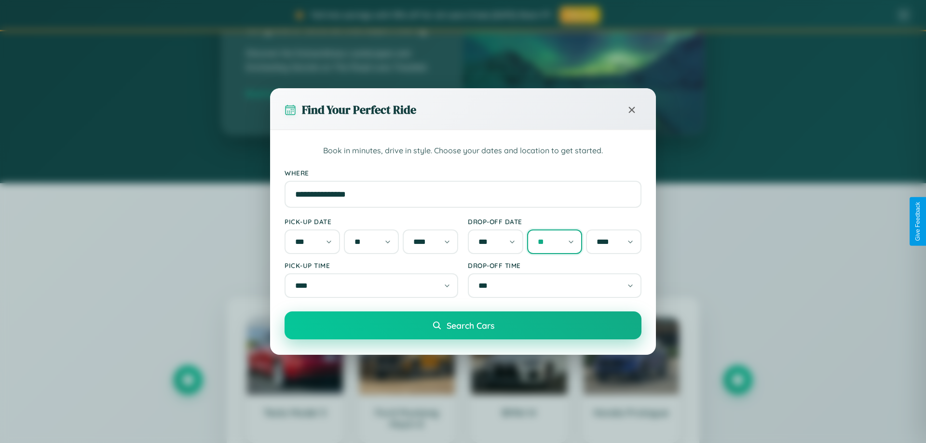 Image resolution: width=926 pixels, height=443 pixels. I want to click on label: Where, so click(463, 173).